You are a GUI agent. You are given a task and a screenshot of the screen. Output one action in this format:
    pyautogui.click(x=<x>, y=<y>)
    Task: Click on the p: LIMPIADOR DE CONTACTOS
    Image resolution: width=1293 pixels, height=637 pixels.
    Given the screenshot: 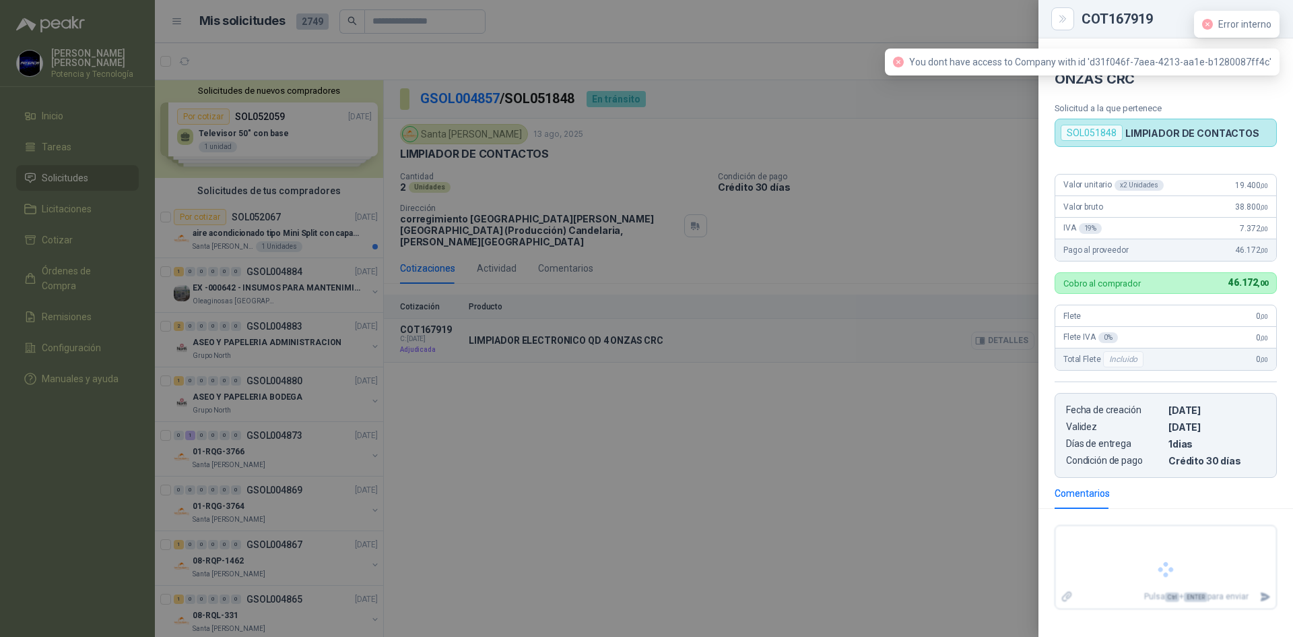 What is the action you would take?
    pyautogui.click(x=1192, y=133)
    